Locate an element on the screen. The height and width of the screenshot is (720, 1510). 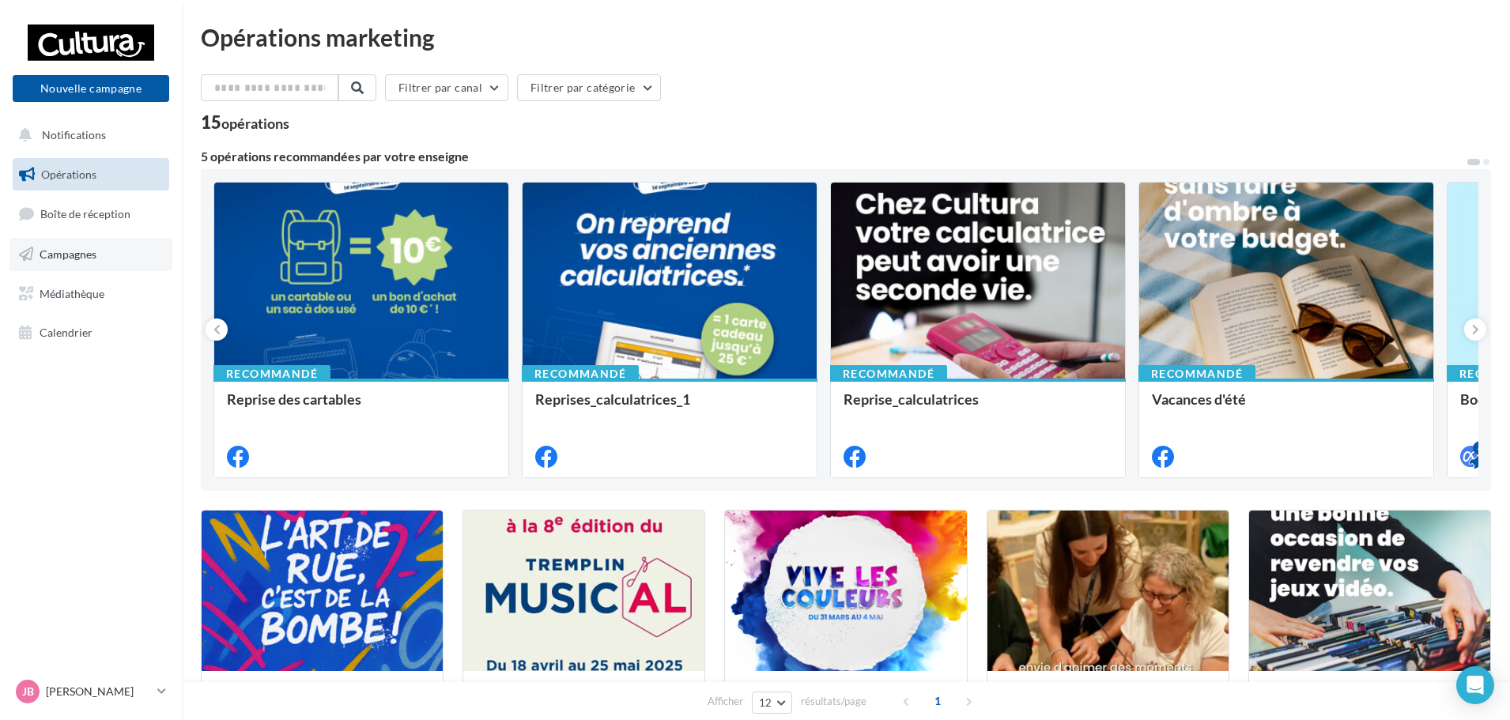
a: Campagnes is located at coordinates (91, 255).